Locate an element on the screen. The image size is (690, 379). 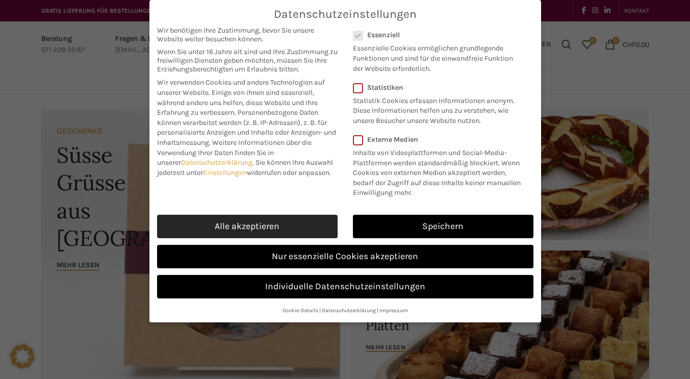
span: Wir verwenden Cookies und andere Technologien auf unserer Website. Einige von ihnen sind essenzie... is located at coordinates (241, 97).